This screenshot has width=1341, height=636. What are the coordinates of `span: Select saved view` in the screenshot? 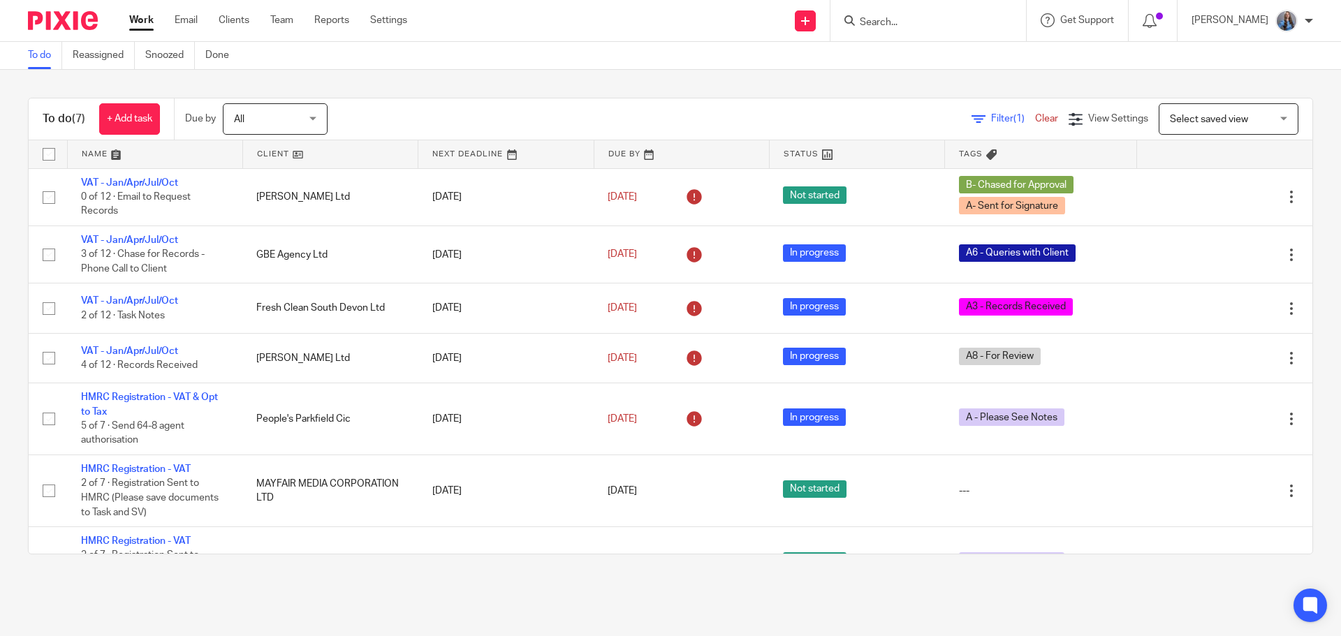 It's located at (1209, 119).